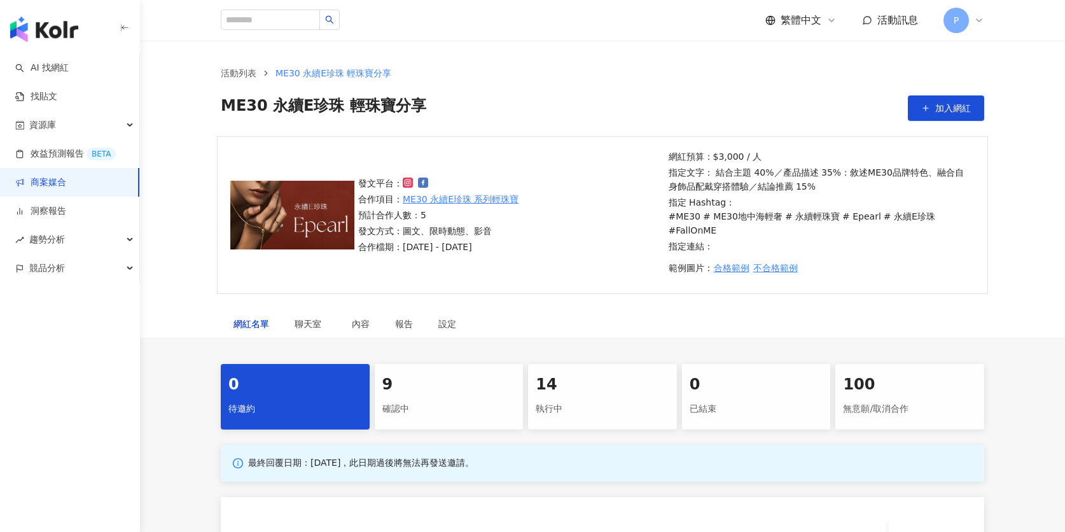 The image size is (1065, 532). Describe the element at coordinates (731, 268) in the screenshot. I see `button: 合格範例` at that location.